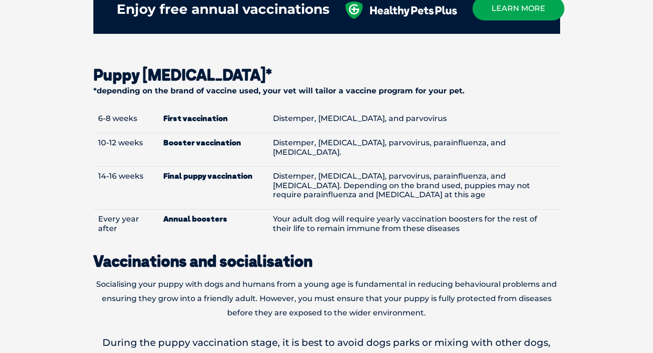  What do you see at coordinates (213, 118) in the screenshot?
I see `strong: First vaccination` at bounding box center [213, 118].